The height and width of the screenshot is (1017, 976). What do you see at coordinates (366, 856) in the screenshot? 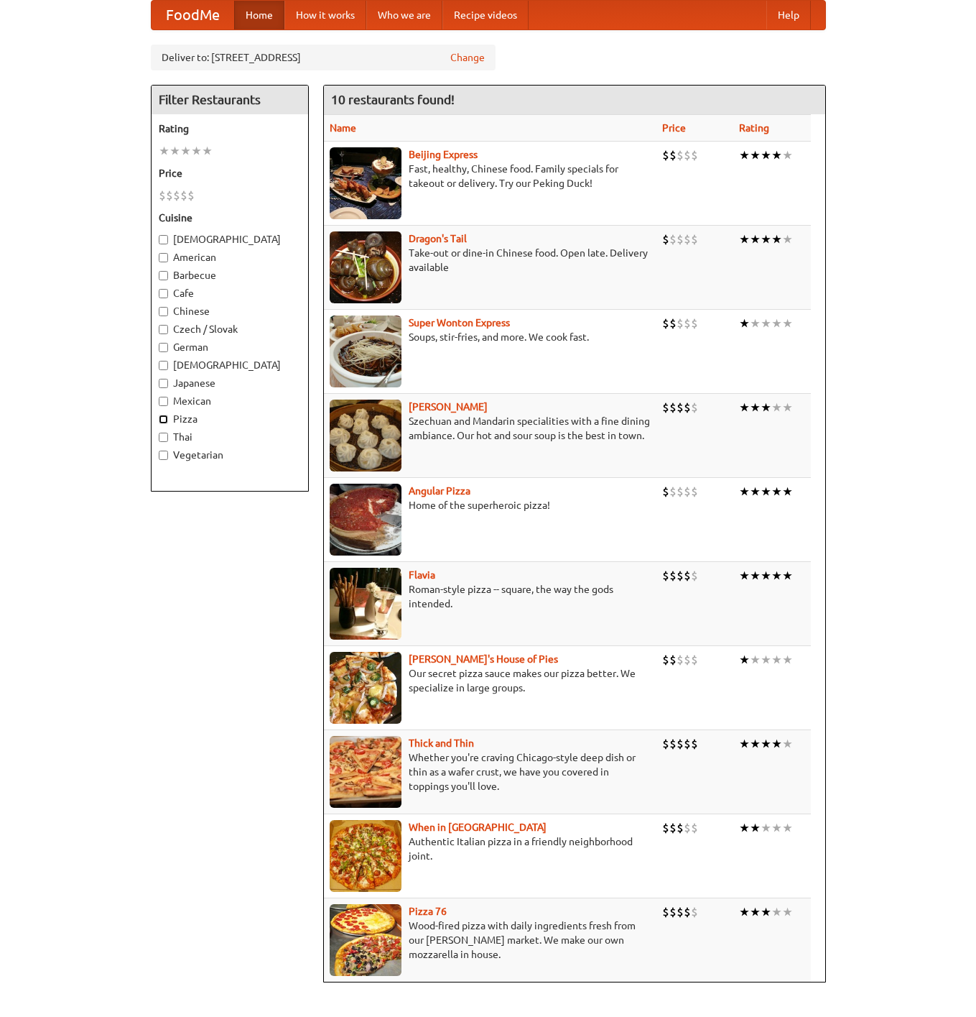
I see `img: wheninrome.jpg` at bounding box center [366, 856].